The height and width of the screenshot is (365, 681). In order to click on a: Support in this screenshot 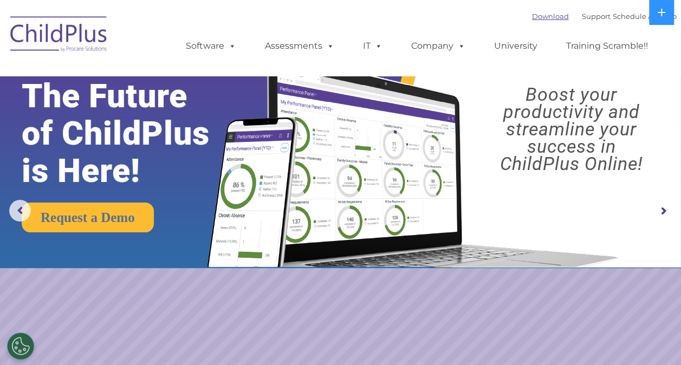, I will do `click(596, 16)`.